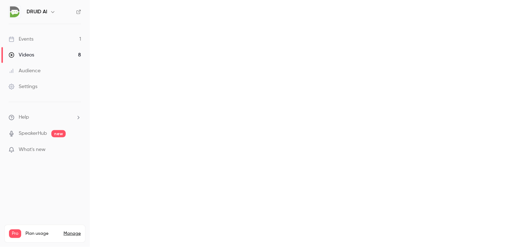 The width and height of the screenshot is (508, 247). I want to click on span: Help, so click(24, 117).